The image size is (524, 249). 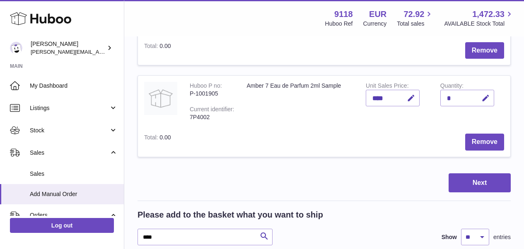 What do you see at coordinates (480, 183) in the screenshot?
I see `button: Next` at bounding box center [480, 183].